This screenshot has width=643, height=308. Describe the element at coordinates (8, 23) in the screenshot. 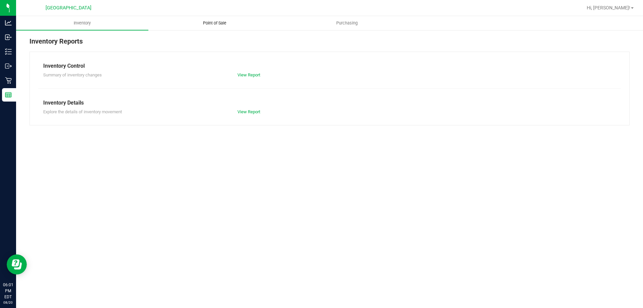

I see `inline-svg: Analytics` at that location.